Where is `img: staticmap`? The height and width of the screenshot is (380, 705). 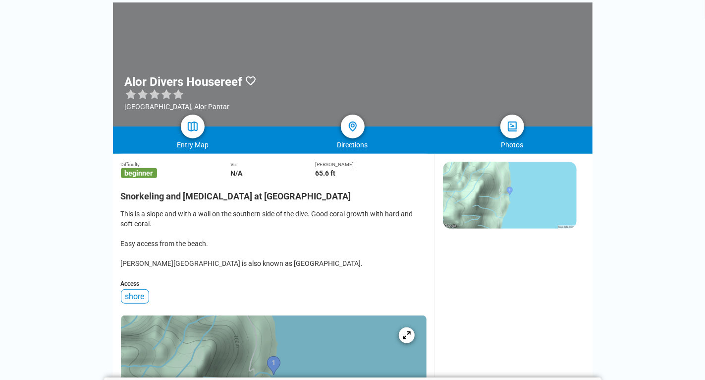
img: staticmap is located at coordinates (510, 195).